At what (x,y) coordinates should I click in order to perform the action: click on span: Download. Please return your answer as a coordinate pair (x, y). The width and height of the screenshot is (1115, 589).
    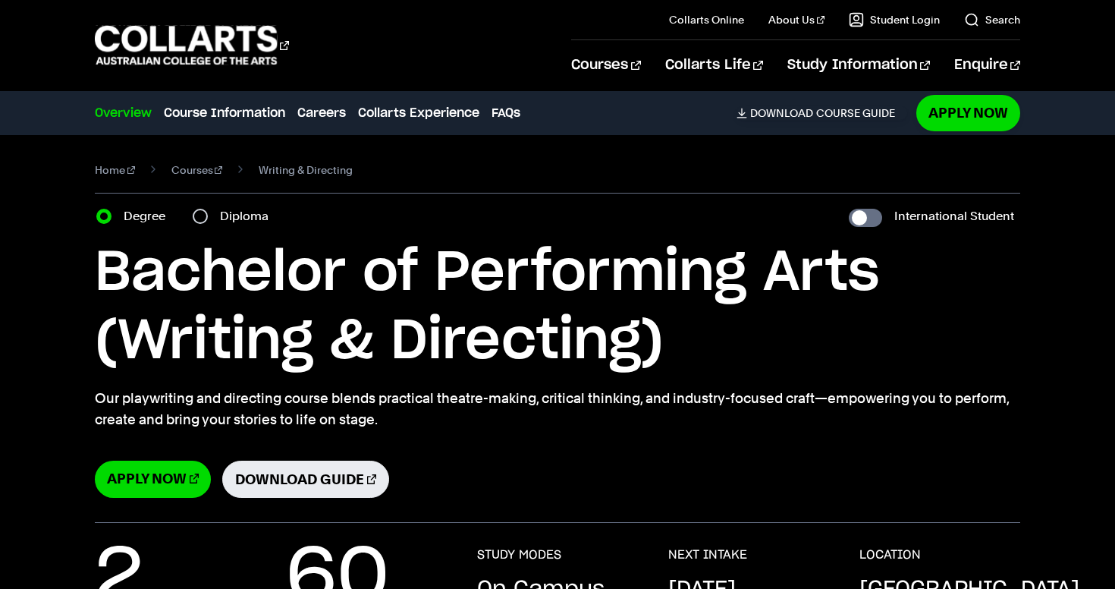
    Looking at the image, I should click on (781, 113).